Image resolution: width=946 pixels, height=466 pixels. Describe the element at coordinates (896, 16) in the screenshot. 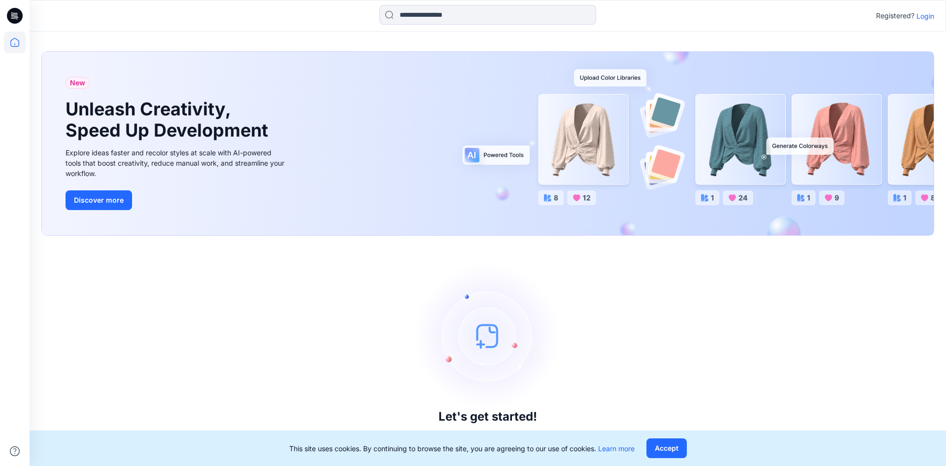

I see `p: Registered?` at that location.